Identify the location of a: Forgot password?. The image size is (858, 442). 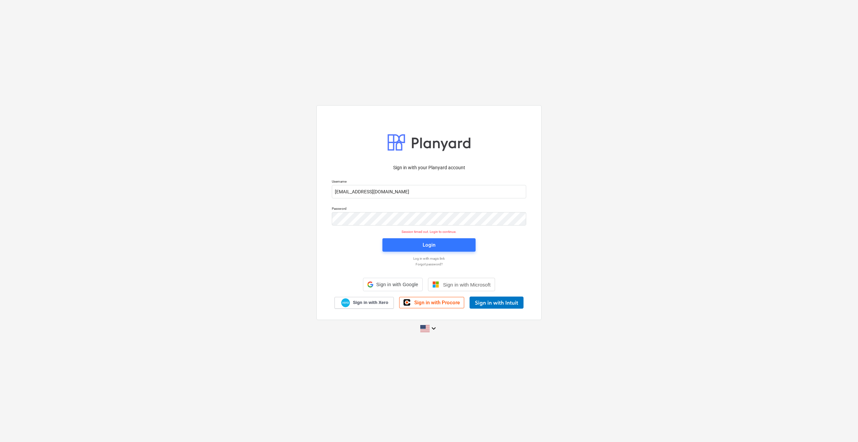
(429, 264).